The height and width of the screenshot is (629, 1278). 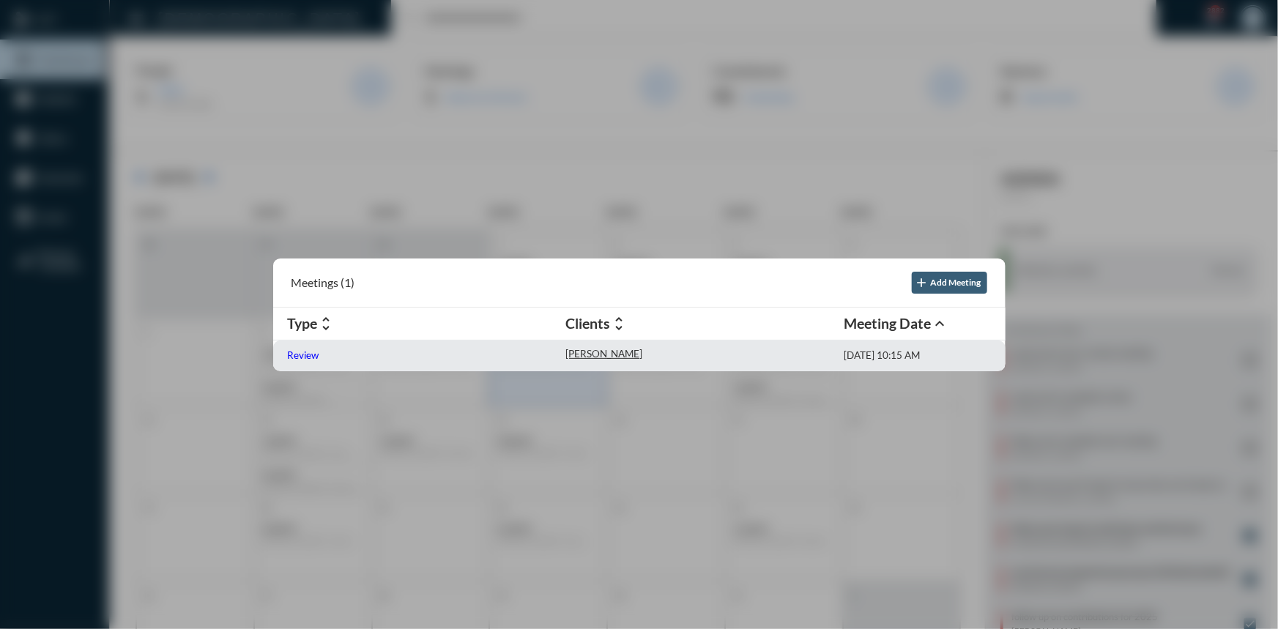 What do you see at coordinates (588, 323) in the screenshot?
I see `h2: Clients` at bounding box center [588, 323].